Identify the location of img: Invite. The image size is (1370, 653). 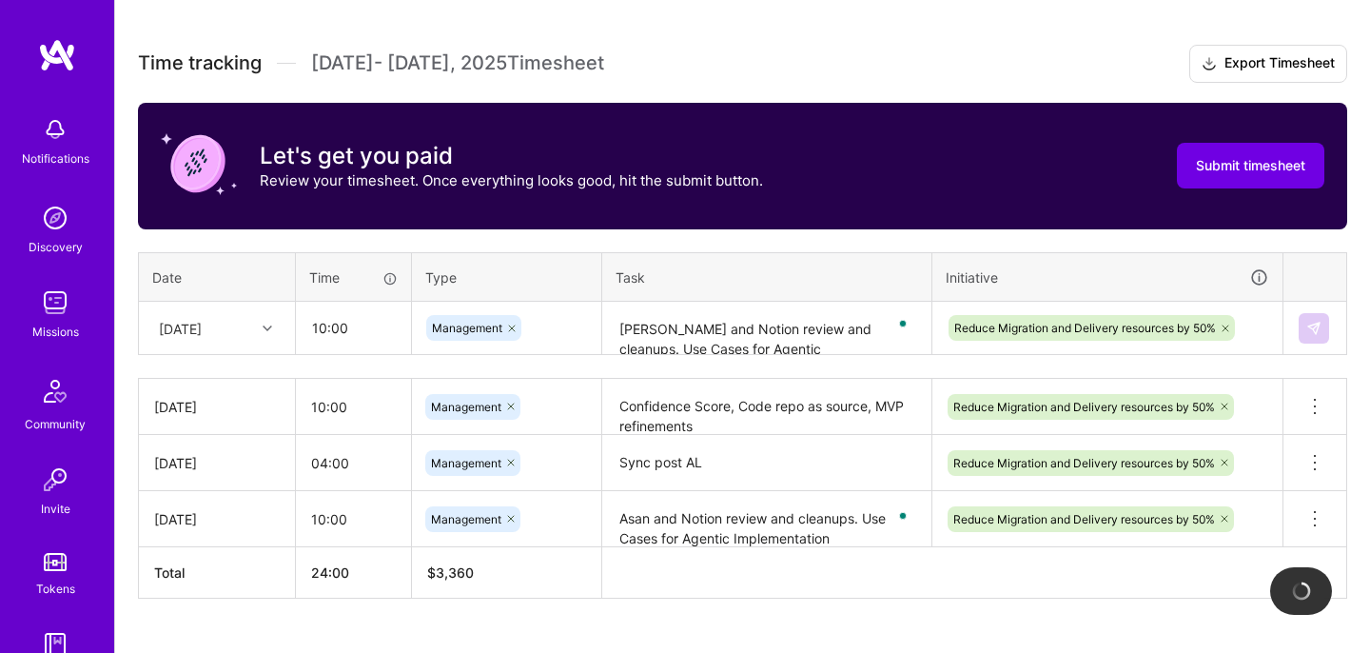
(55, 480).